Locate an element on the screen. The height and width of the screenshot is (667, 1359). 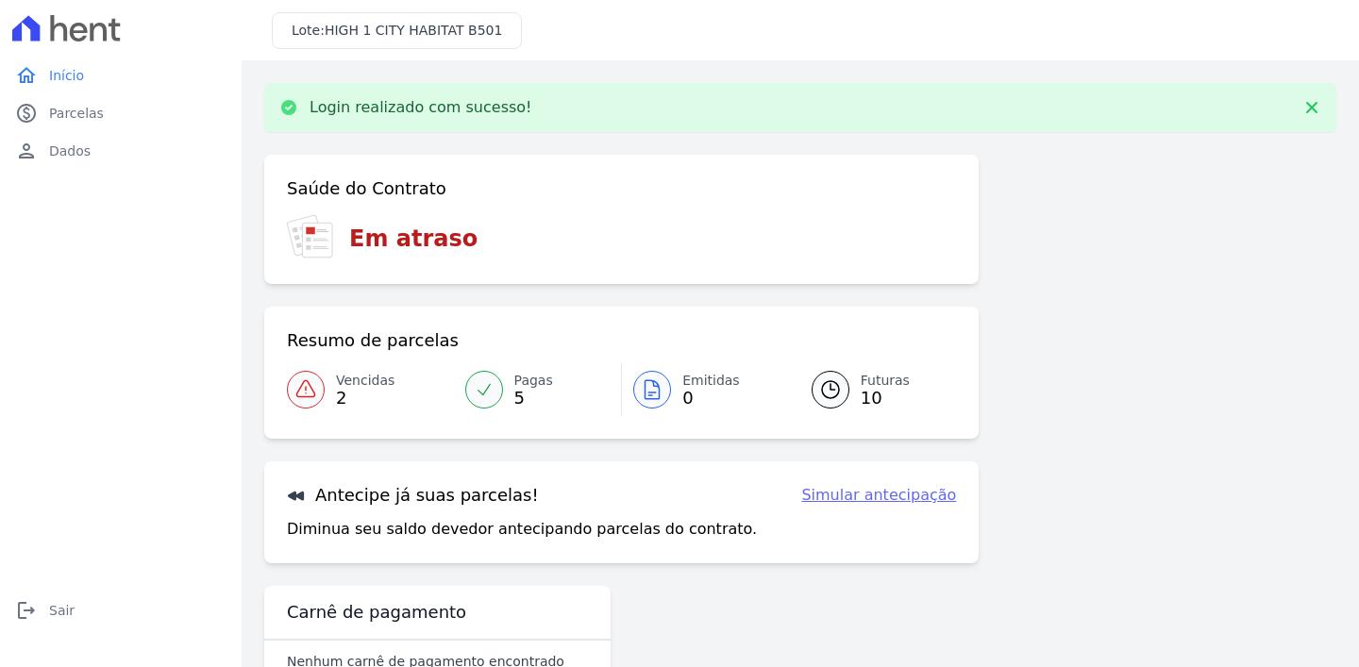
span: Futuras is located at coordinates (886, 380).